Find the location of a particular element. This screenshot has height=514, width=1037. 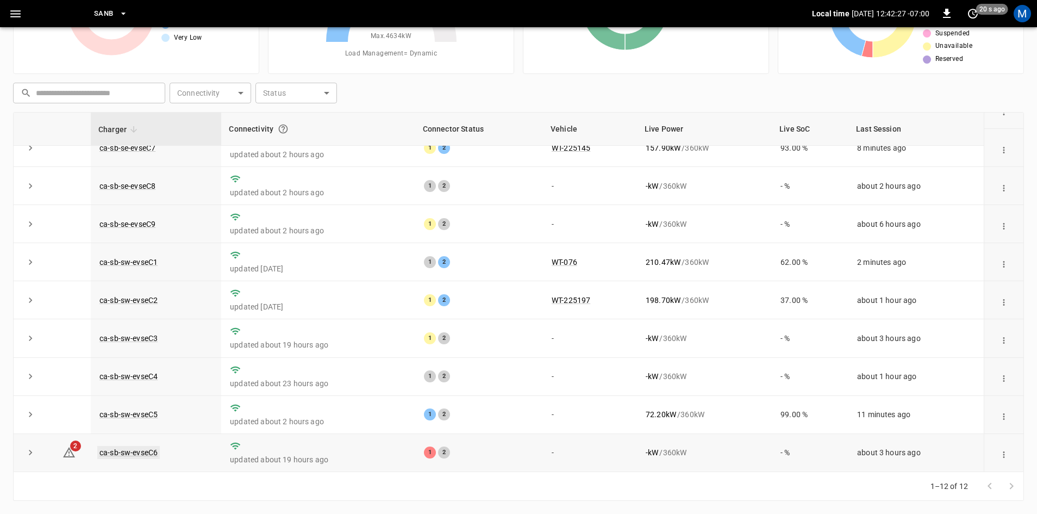

span: Suspended is located at coordinates (953, 34).